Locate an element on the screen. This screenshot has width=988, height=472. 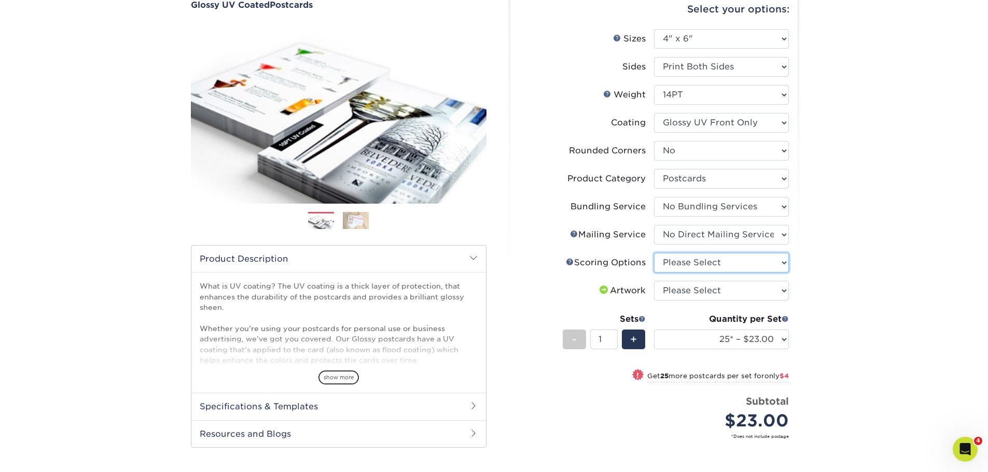
div: Product Category is located at coordinates (606, 179).